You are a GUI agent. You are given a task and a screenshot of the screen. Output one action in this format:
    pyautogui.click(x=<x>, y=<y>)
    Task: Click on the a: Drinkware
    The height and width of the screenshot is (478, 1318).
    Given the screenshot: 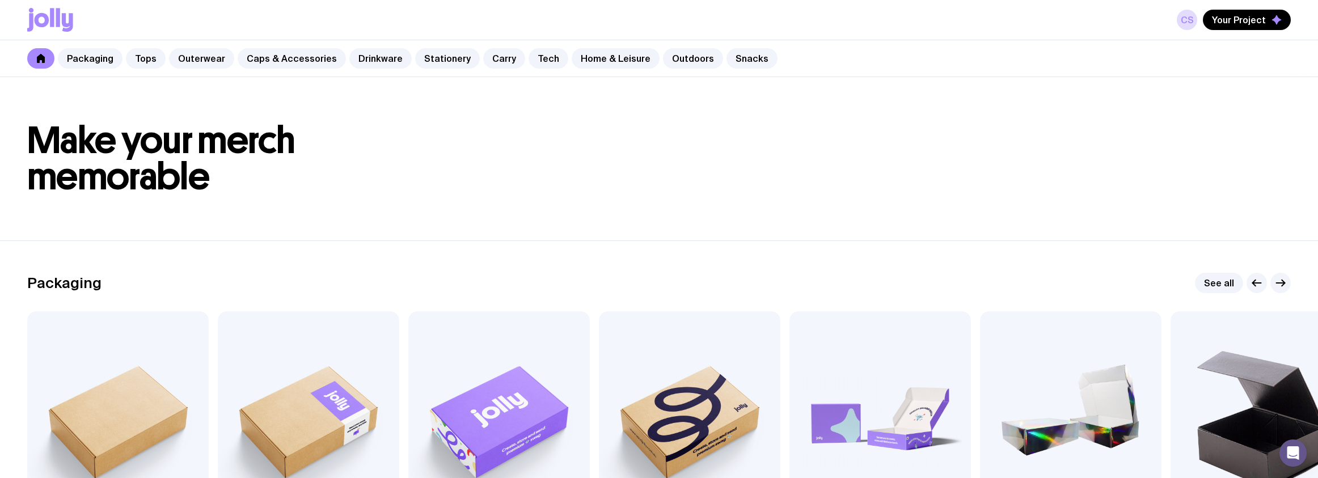 What is the action you would take?
    pyautogui.click(x=381, y=58)
    